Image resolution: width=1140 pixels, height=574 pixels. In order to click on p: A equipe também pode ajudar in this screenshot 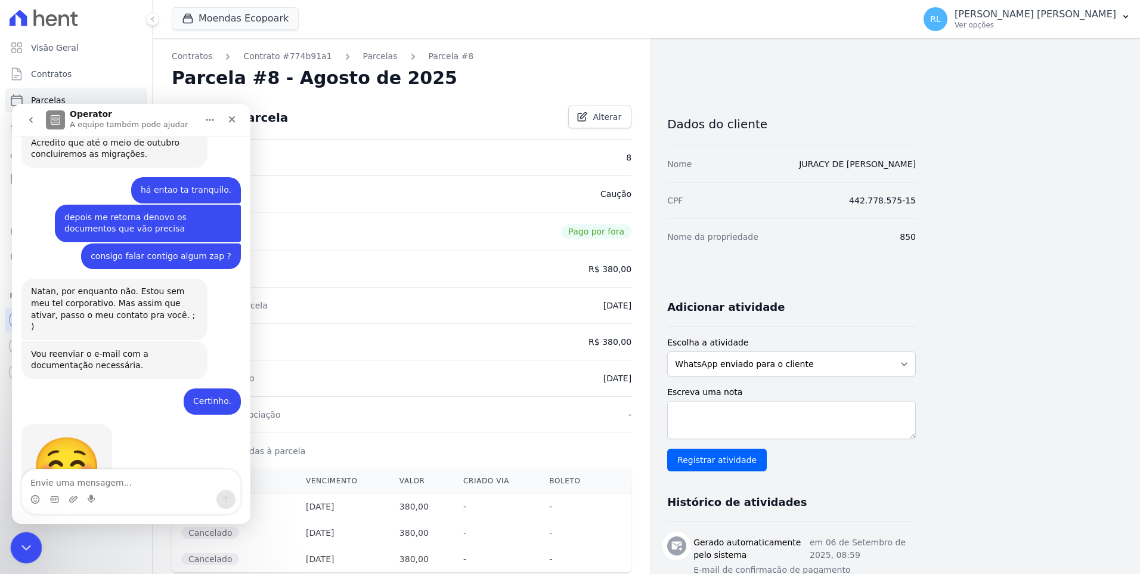, I will do `click(117, 21)`.